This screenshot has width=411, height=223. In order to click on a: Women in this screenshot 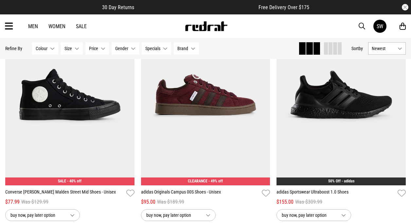, I will do `click(57, 26)`.